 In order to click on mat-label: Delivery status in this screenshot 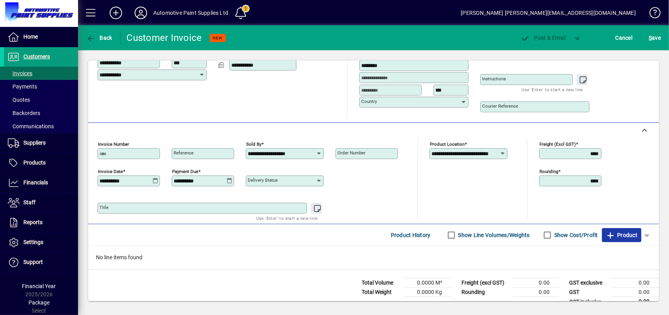, I will do `click(262, 180)`.